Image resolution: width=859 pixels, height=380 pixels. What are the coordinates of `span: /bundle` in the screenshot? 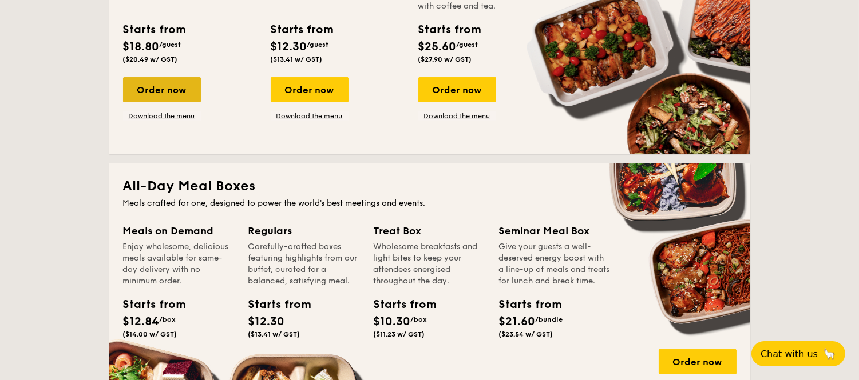 It's located at (549, 320).